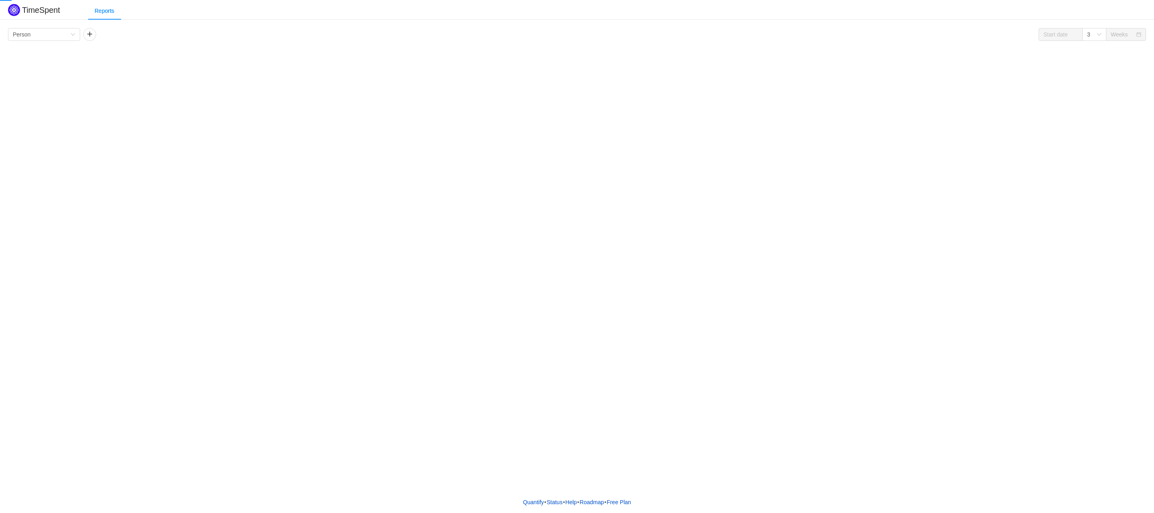 This screenshot has width=1154, height=513. I want to click on div: 3, so click(1089, 34).